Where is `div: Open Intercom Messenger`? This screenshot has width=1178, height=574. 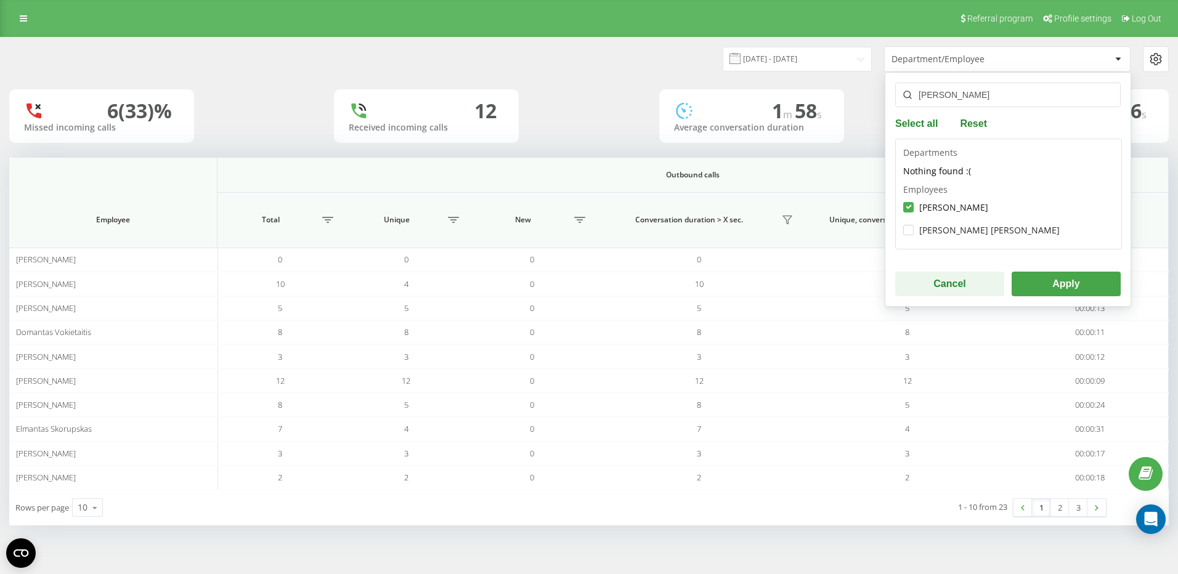
div: Open Intercom Messenger is located at coordinates (1151, 519).